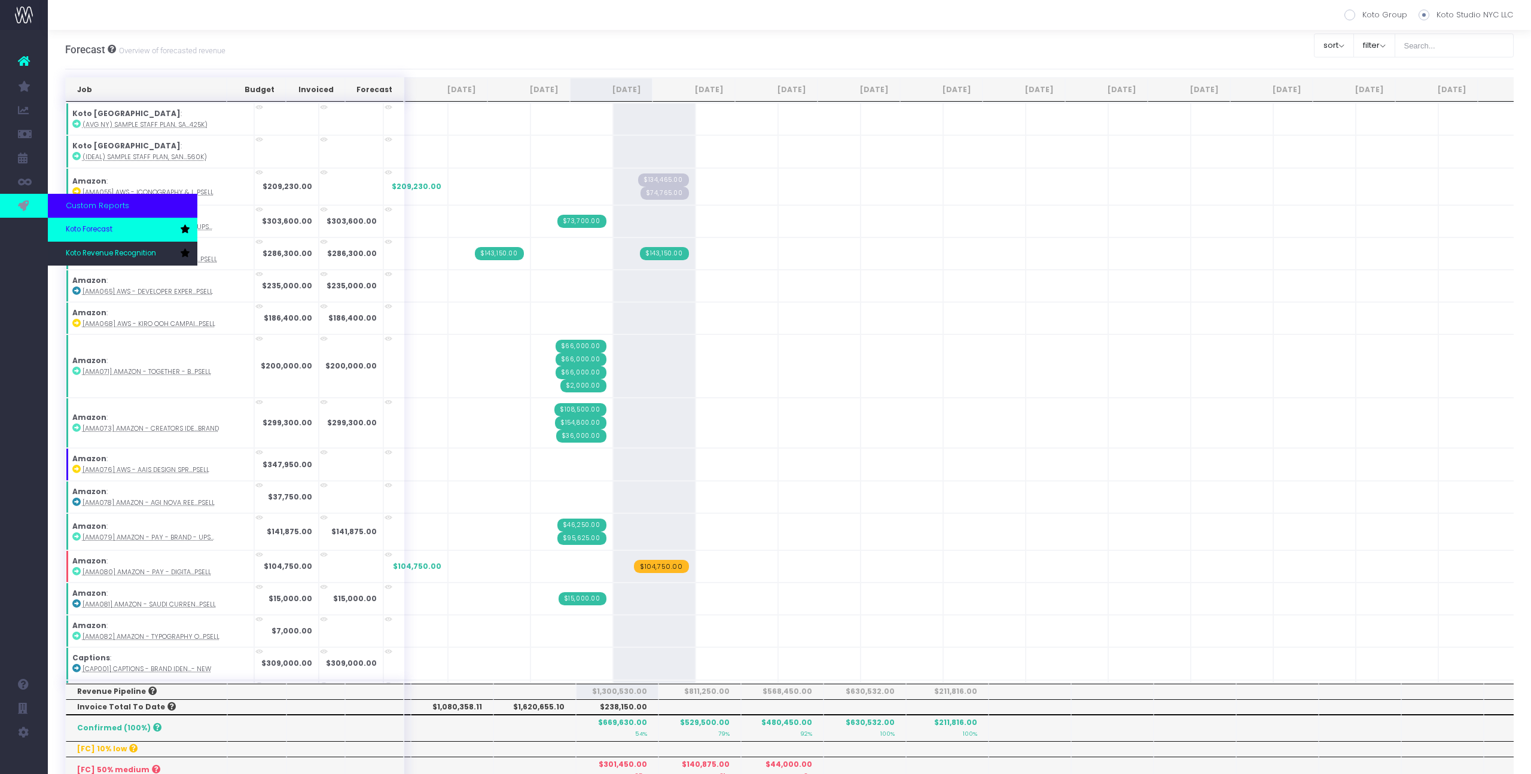 The image size is (1531, 774). What do you see at coordinates (617, 707) in the screenshot?
I see `th: $238,150.00` at bounding box center [617, 707].